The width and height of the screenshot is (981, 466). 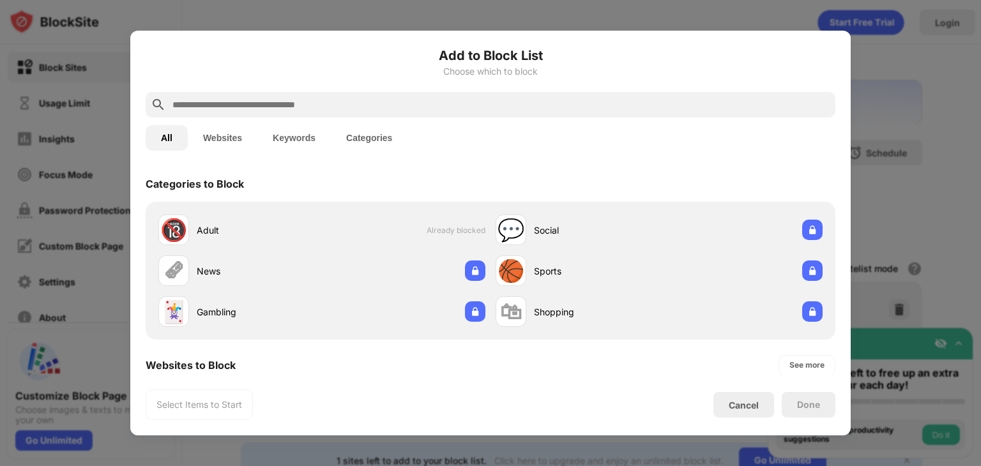 I want to click on div: Select Items to Start, so click(x=199, y=405).